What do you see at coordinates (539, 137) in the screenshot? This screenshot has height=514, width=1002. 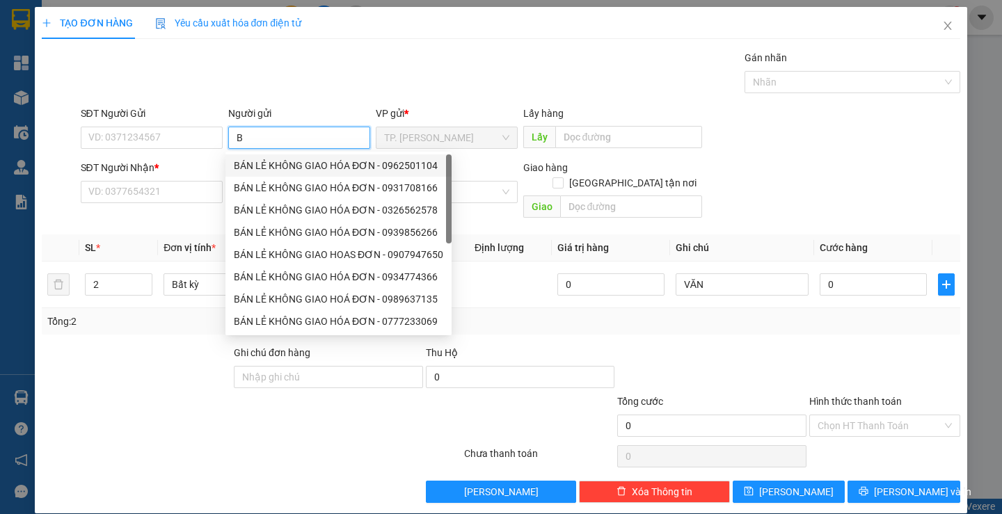 I see `span: Lấy` at bounding box center [539, 137].